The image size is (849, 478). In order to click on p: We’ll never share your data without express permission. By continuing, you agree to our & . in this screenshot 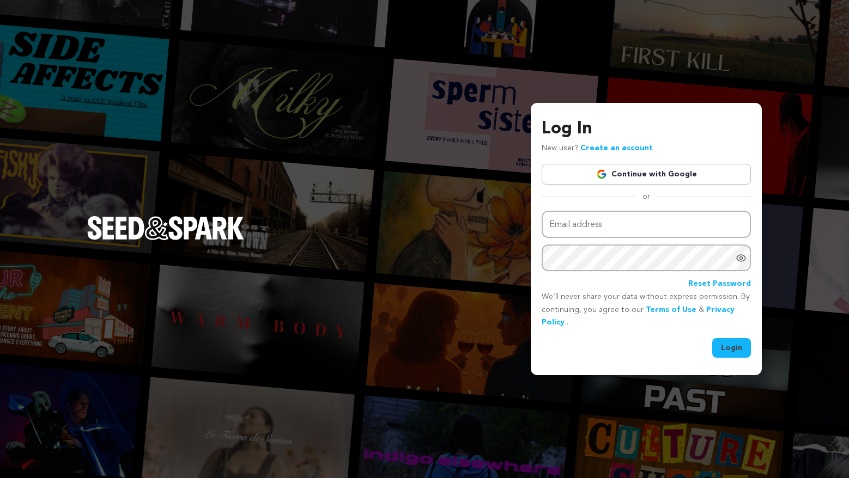, I will do `click(646, 310)`.